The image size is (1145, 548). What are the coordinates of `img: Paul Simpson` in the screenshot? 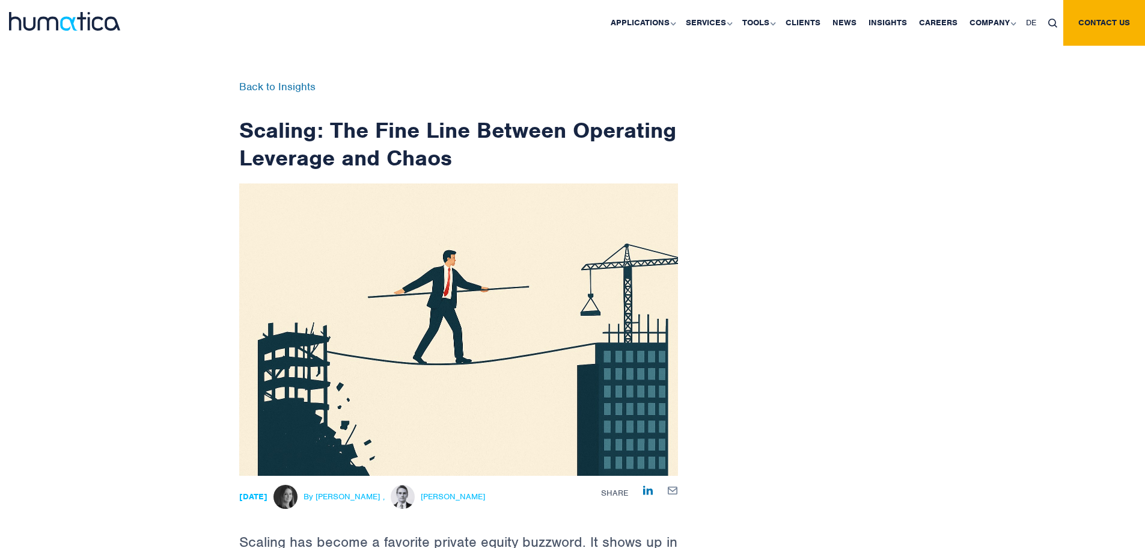 It's located at (403, 497).